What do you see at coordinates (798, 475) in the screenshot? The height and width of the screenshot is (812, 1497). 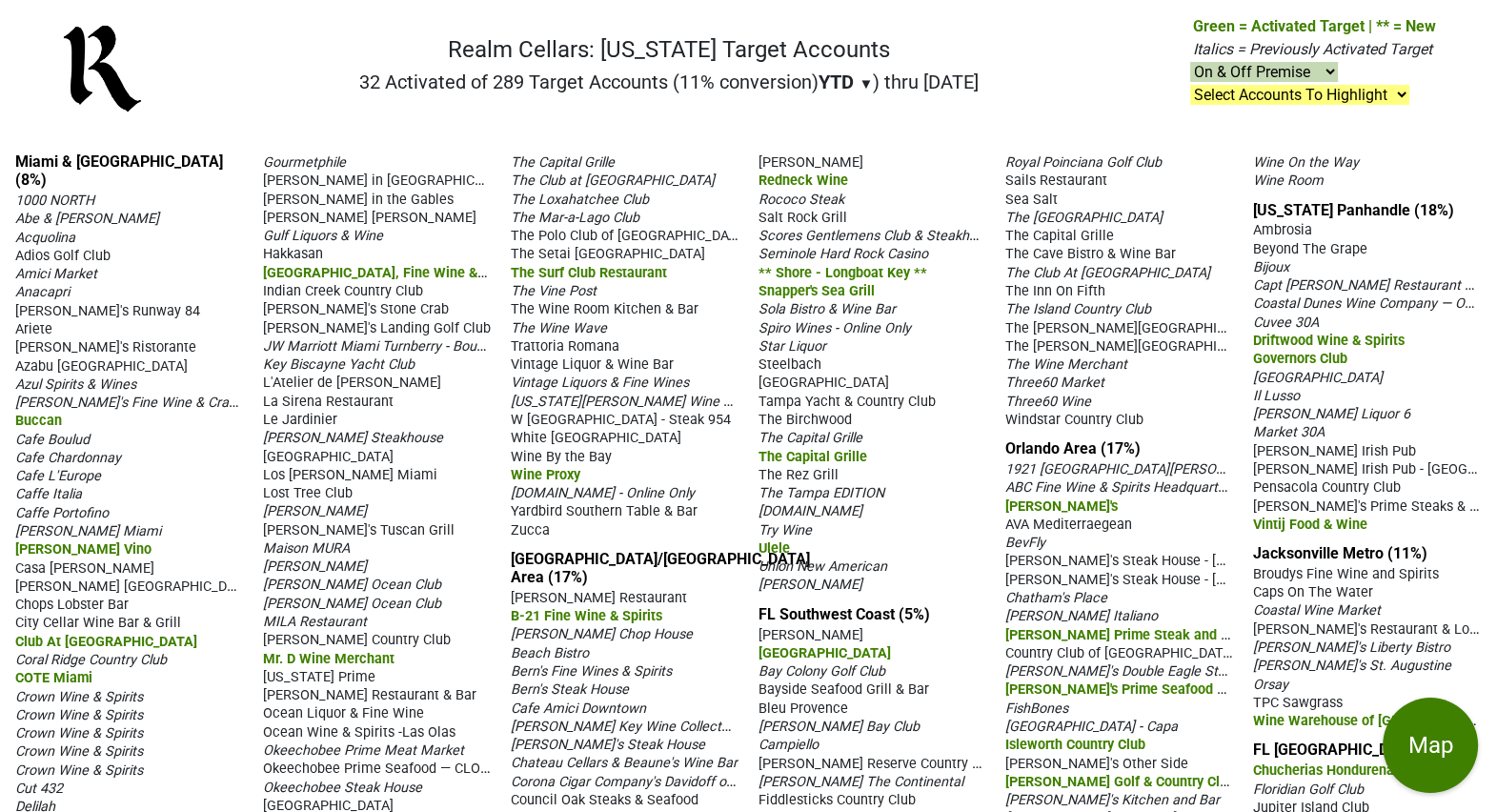 I see `span: The Rez Grill` at bounding box center [798, 475].